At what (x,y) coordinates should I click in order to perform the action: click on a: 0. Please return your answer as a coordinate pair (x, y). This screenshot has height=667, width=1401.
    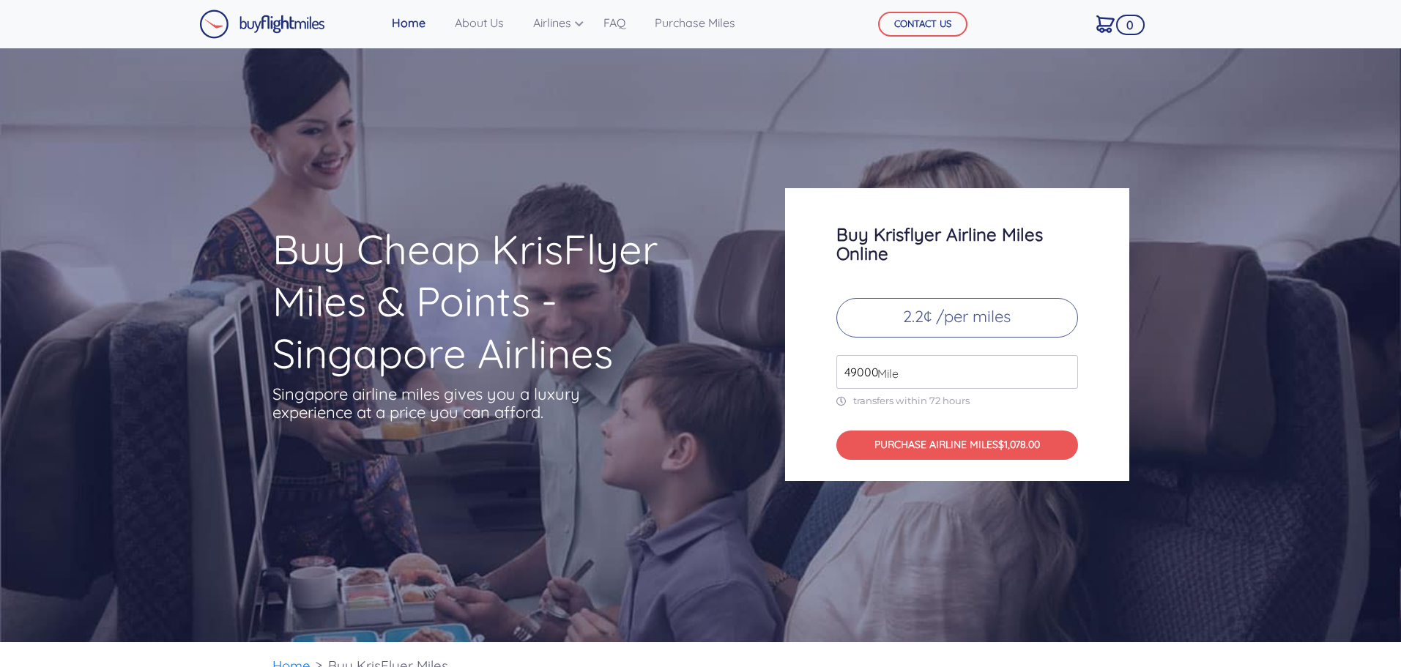
    Looking at the image, I should click on (1105, 23).